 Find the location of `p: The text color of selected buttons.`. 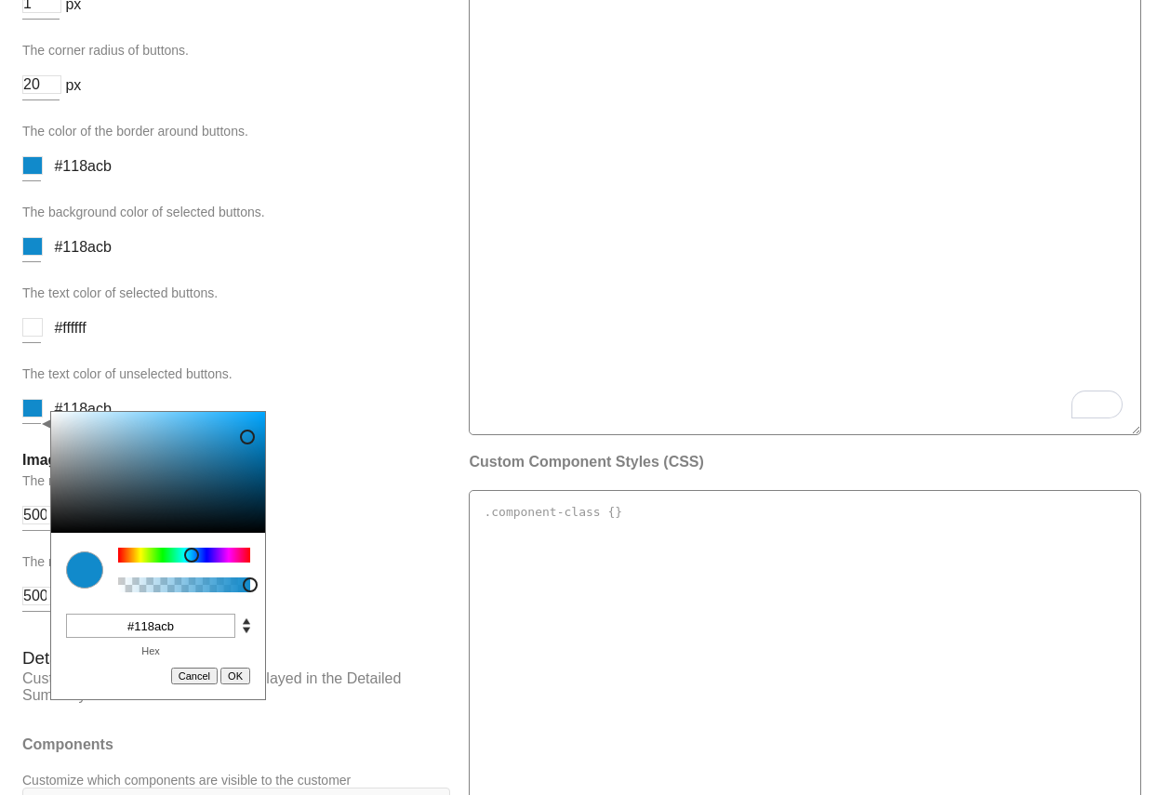

p: The text color of selected buttons. is located at coordinates (236, 293).